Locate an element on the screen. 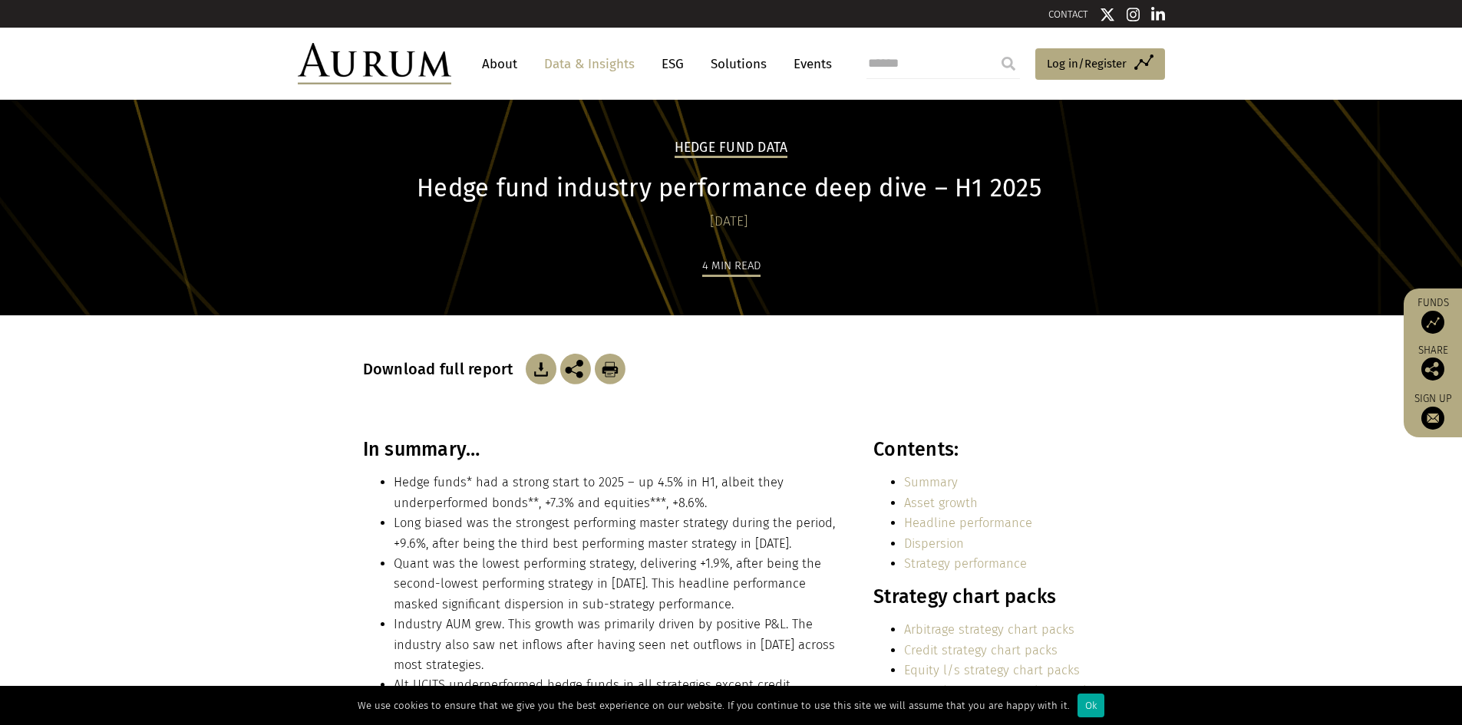 Image resolution: width=1462 pixels, height=725 pixels. a: Event driven strategy chart packs is located at coordinates (999, 691).